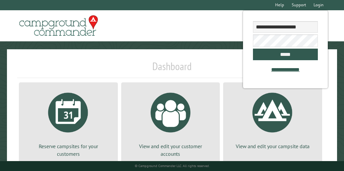 Image resolution: width=344 pixels, height=171 pixels. I want to click on a: Reserve campsites for your customers, so click(68, 123).